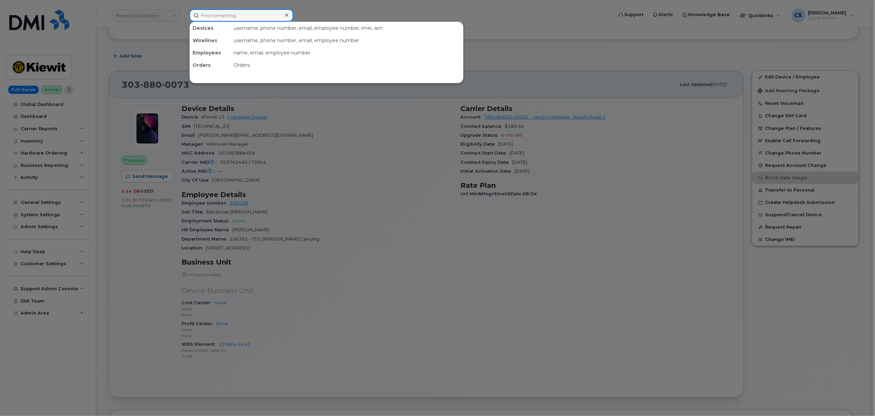  I want to click on div: Devices, so click(210, 28).